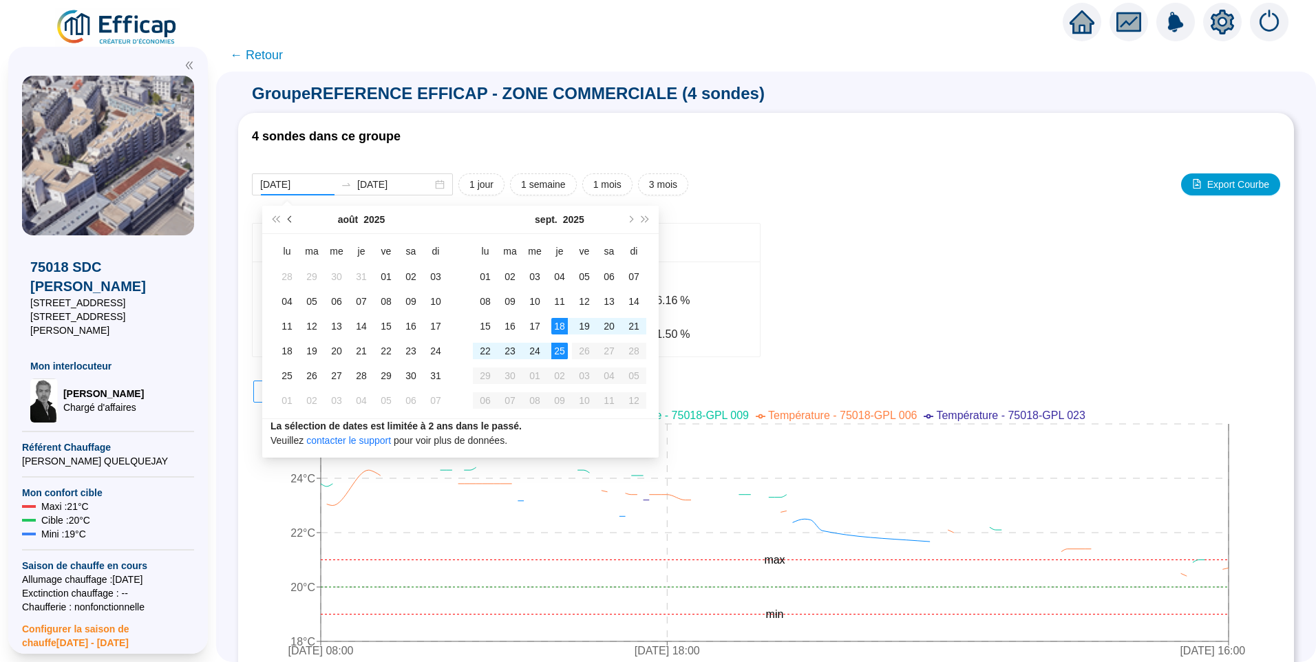  I want to click on th: di, so click(634, 252).